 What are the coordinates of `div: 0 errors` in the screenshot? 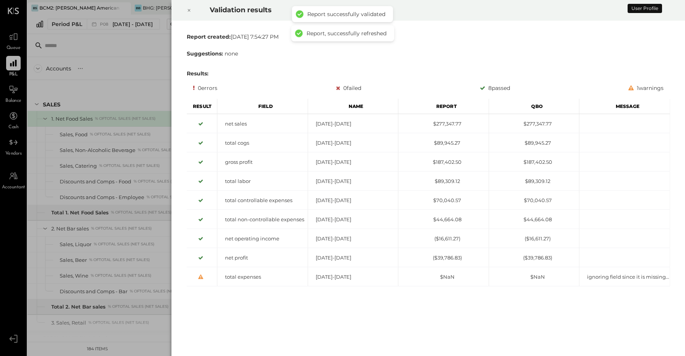 It's located at (205, 88).